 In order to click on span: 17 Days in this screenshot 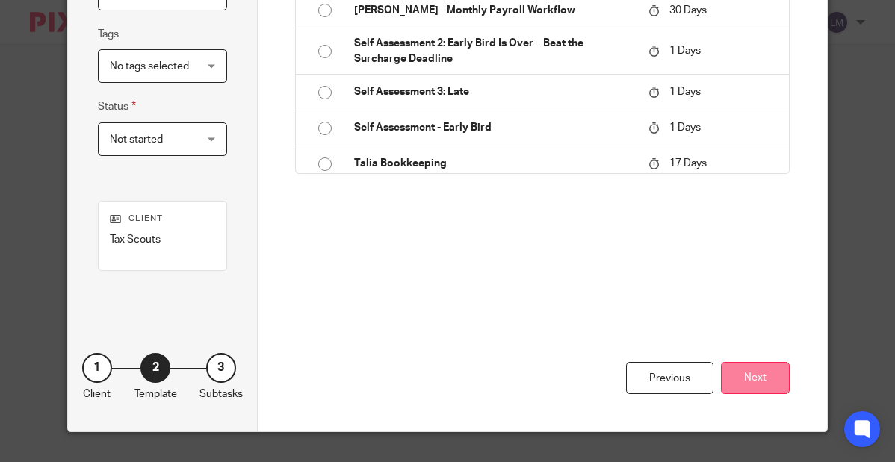, I will do `click(688, 164)`.